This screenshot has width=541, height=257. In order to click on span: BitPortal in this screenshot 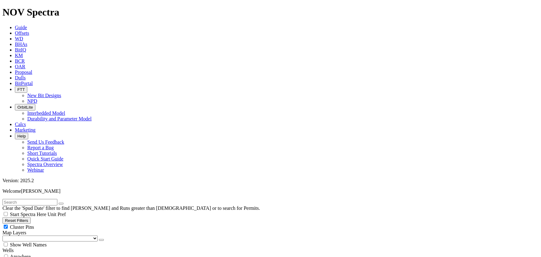, I will do `click(24, 83)`.